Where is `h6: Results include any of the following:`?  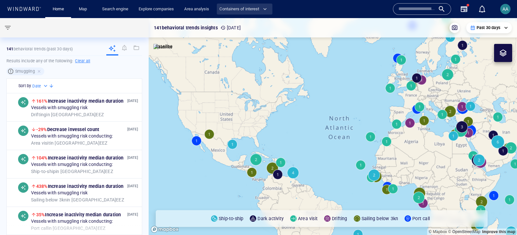 h6: Results include any of the following: is located at coordinates (74, 61).